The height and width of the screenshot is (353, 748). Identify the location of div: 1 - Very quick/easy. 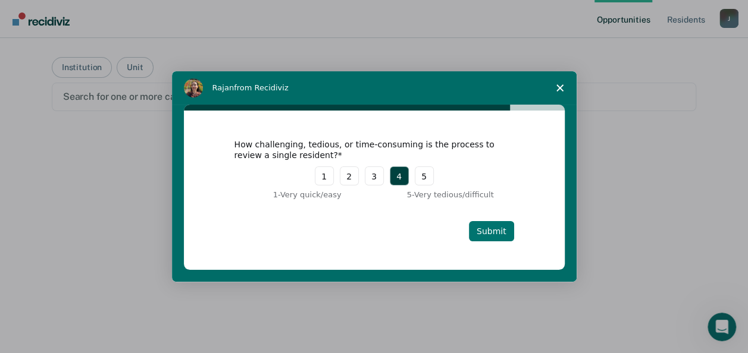
(288, 195).